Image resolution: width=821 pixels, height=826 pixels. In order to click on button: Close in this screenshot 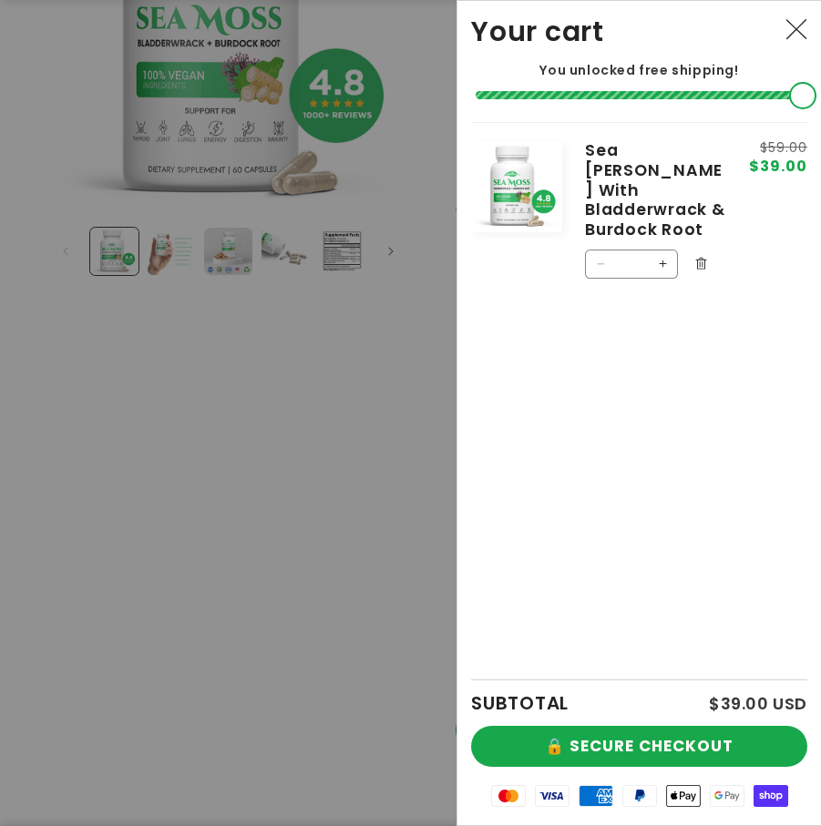, I will do `click(796, 30)`.